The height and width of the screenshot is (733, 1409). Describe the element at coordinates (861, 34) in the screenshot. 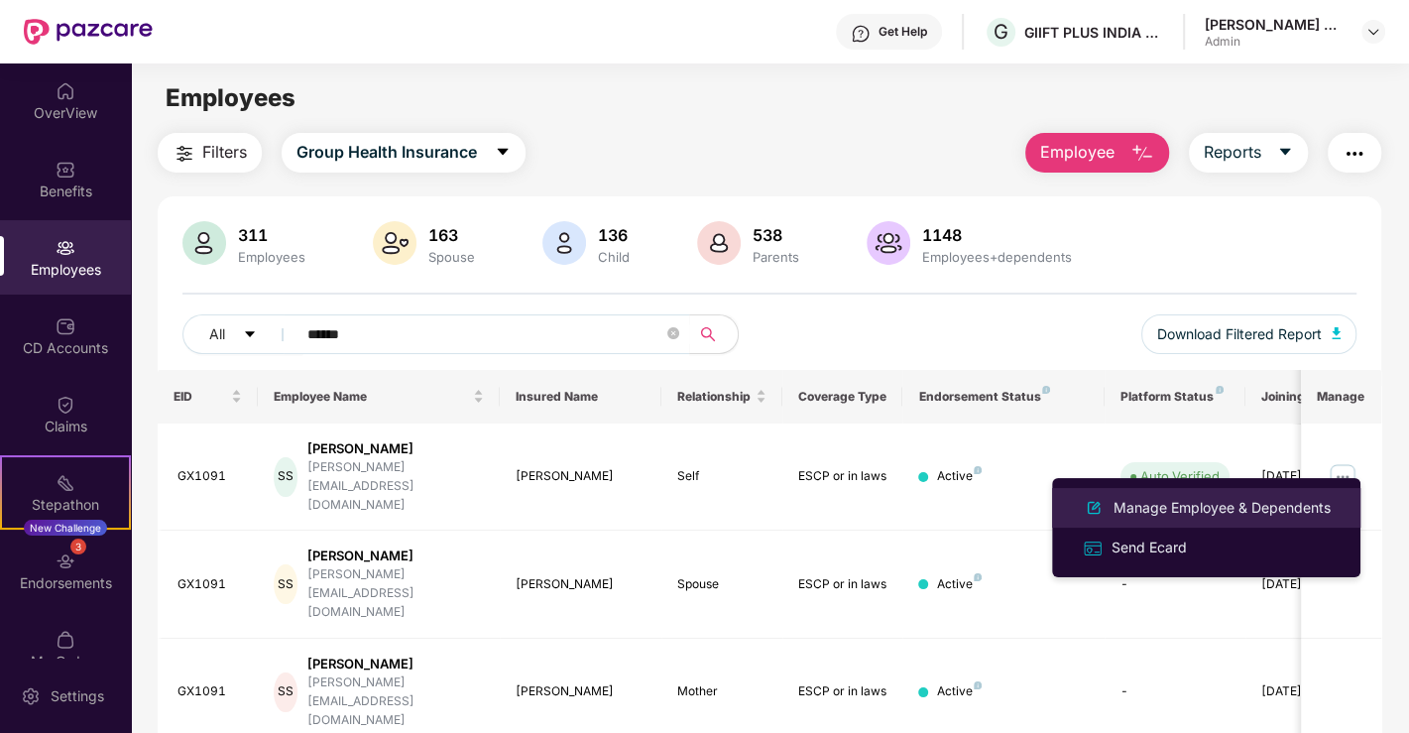

I see `img: svg+xml;base64,PHN2ZyBpZD0iSGVscC0zMngzMiIgeG1sbnM9Imh0dHA6Ly93d3cudzMub3JnLzIwMDAvc3ZnIiB3aWR0aD...` at that location.